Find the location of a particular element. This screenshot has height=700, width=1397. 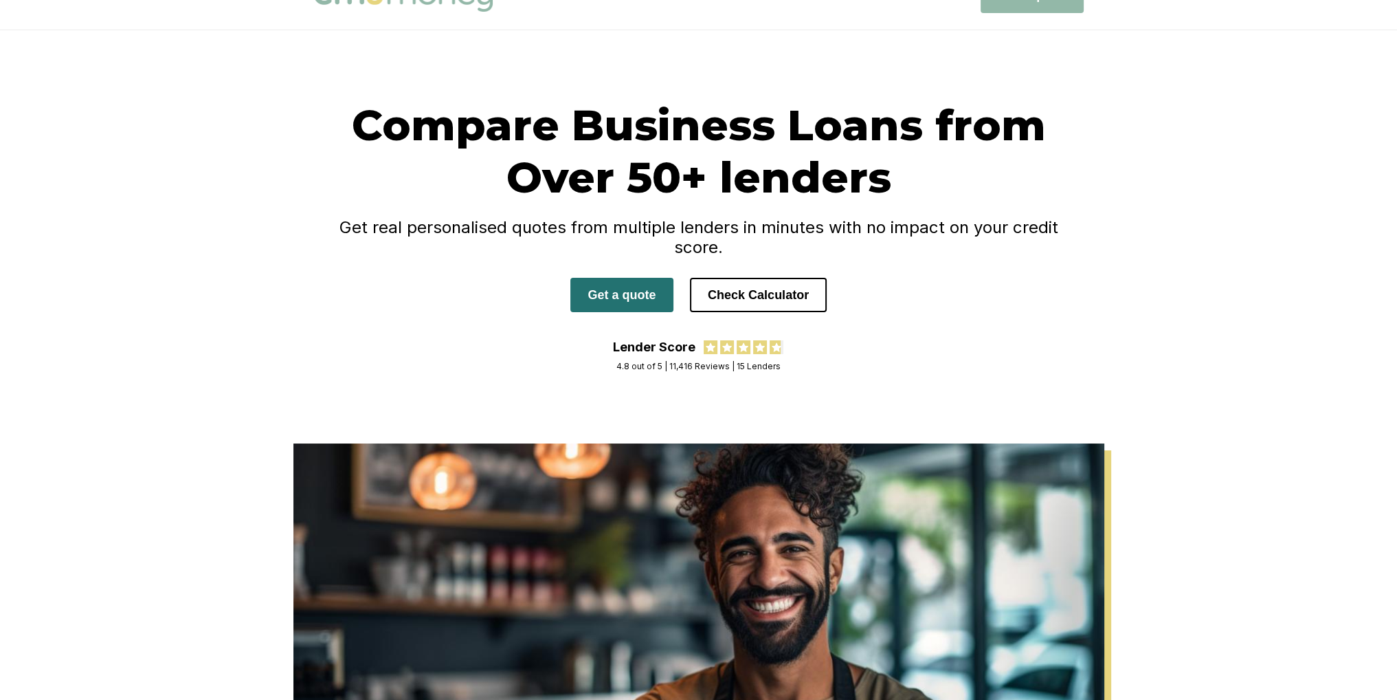

button: Check Calculator is located at coordinates (758, 295).